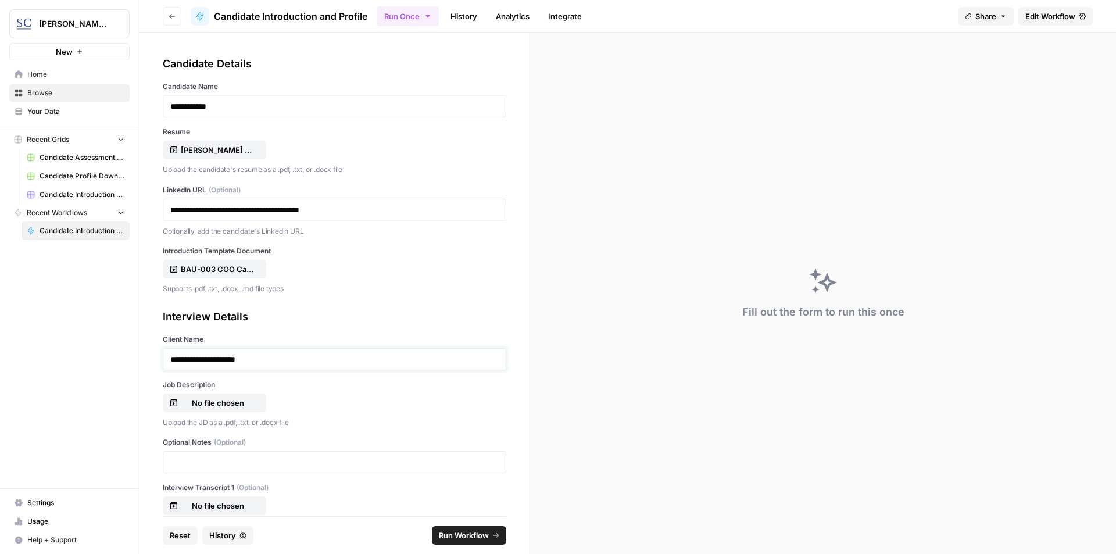  What do you see at coordinates (1055, 16) in the screenshot?
I see `a: Edit Workflow` at bounding box center [1055, 16].